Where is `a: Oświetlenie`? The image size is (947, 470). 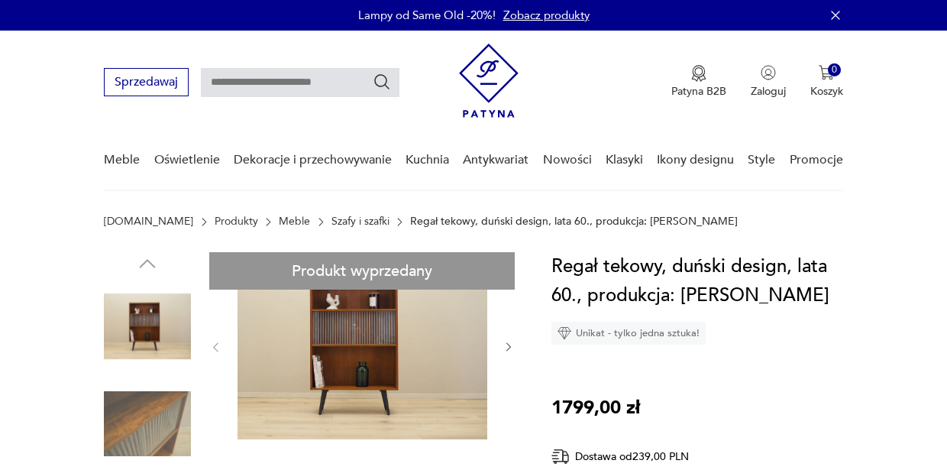
a: Oświetlenie is located at coordinates (187, 160).